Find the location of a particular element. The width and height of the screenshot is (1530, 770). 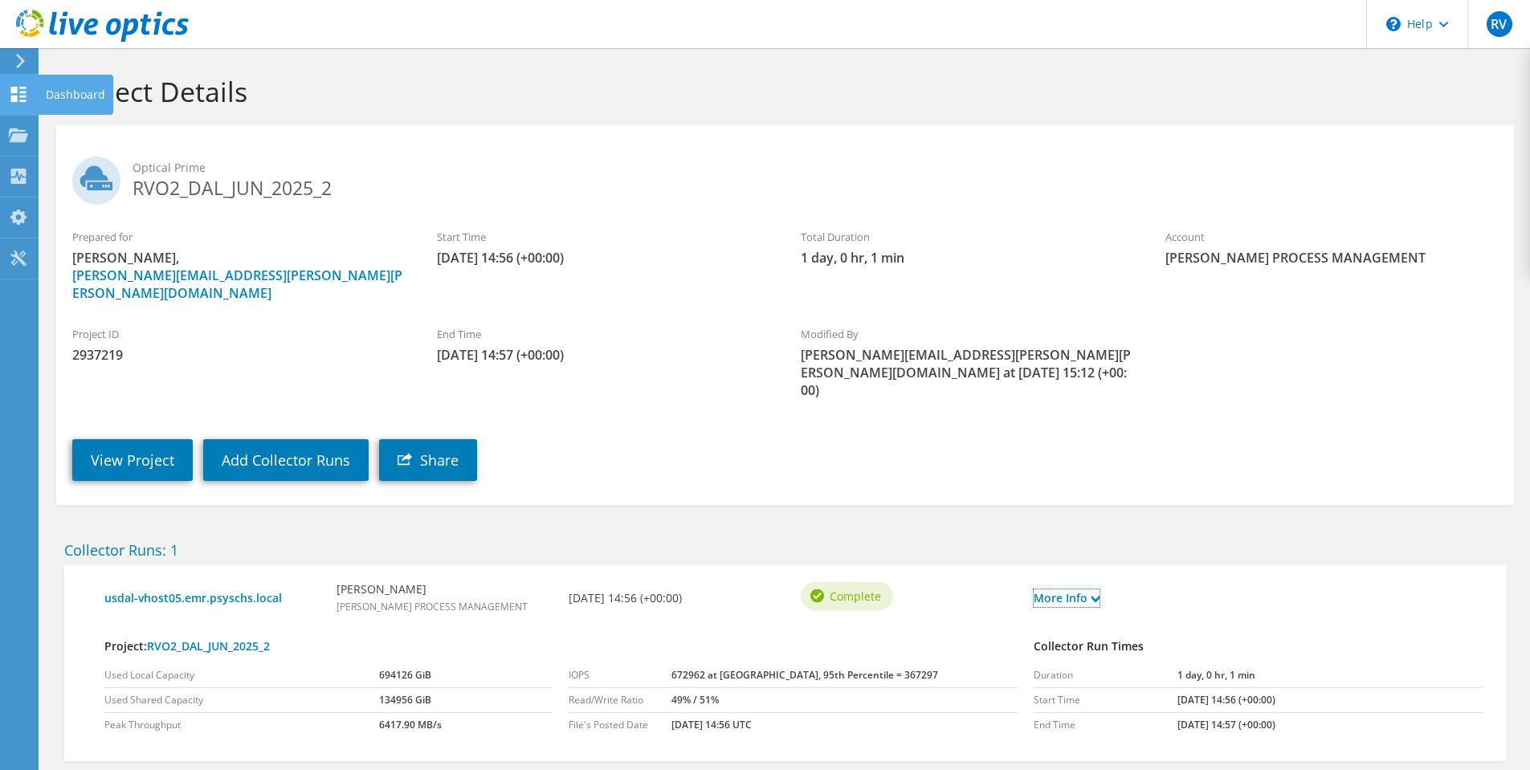

span: Complete is located at coordinates (855, 596).